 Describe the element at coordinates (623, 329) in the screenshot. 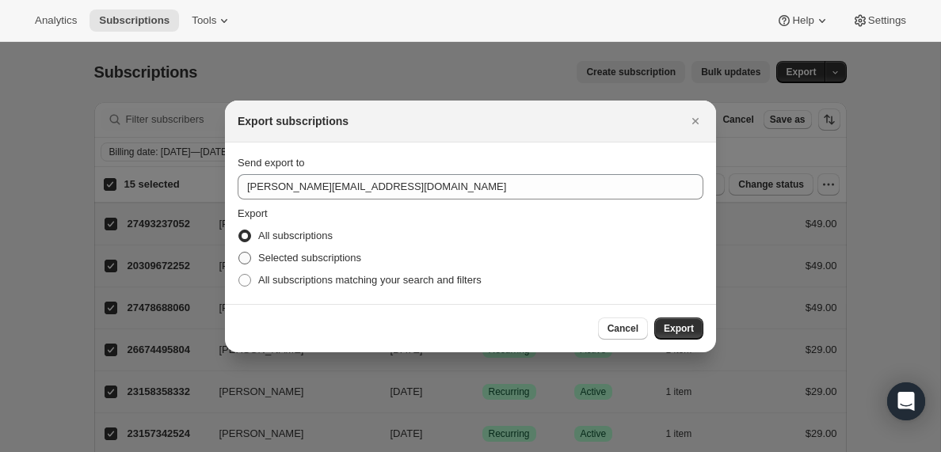

I see `span: Cancel` at that location.